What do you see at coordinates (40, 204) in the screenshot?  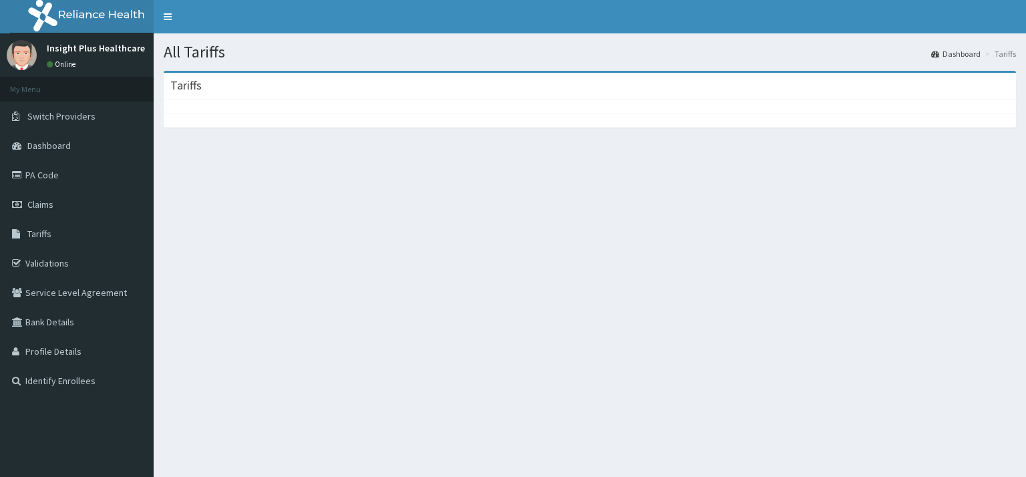 I see `span: Claims` at bounding box center [40, 204].